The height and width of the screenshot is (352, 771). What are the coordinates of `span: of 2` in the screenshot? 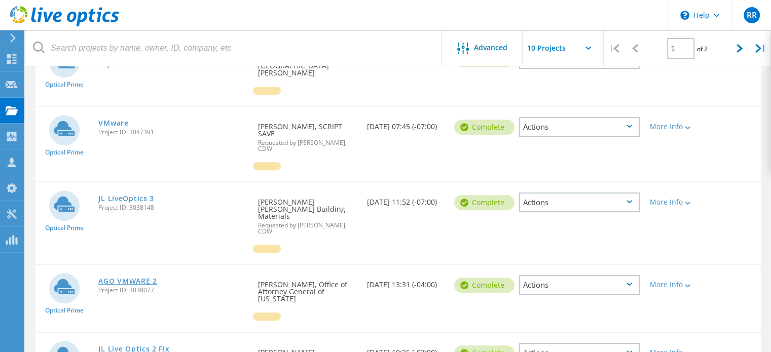 It's located at (702, 49).